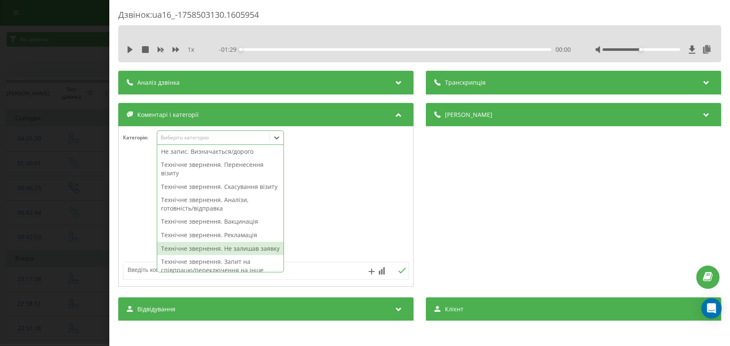 This screenshot has width=730, height=346. Describe the element at coordinates (220, 152) in the screenshot. I see `div: Не запис. Визначається/дорого` at that location.